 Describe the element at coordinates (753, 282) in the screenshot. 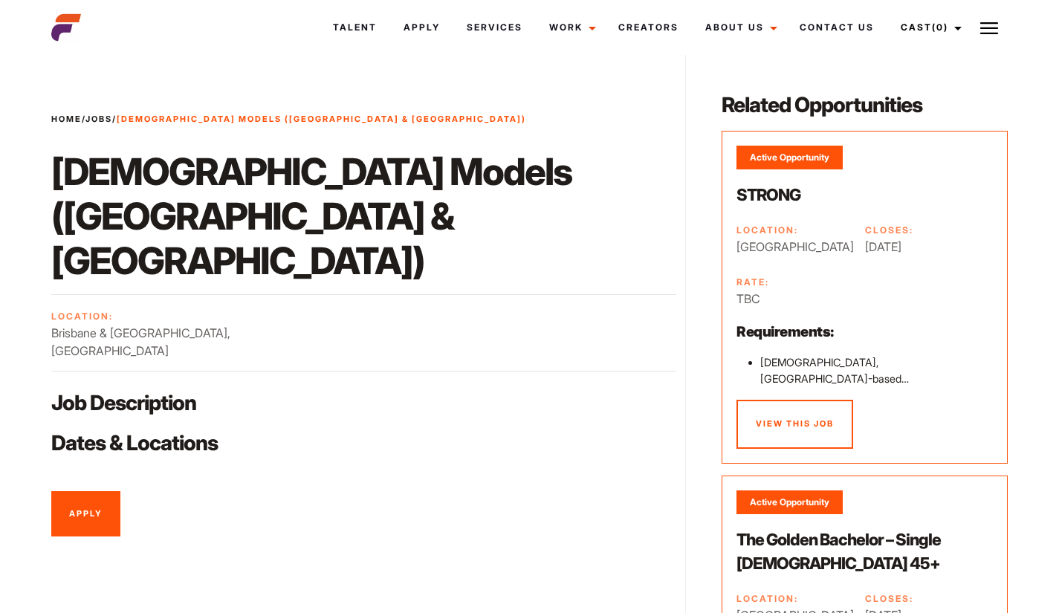

I see `strong: Rate:` at that location.